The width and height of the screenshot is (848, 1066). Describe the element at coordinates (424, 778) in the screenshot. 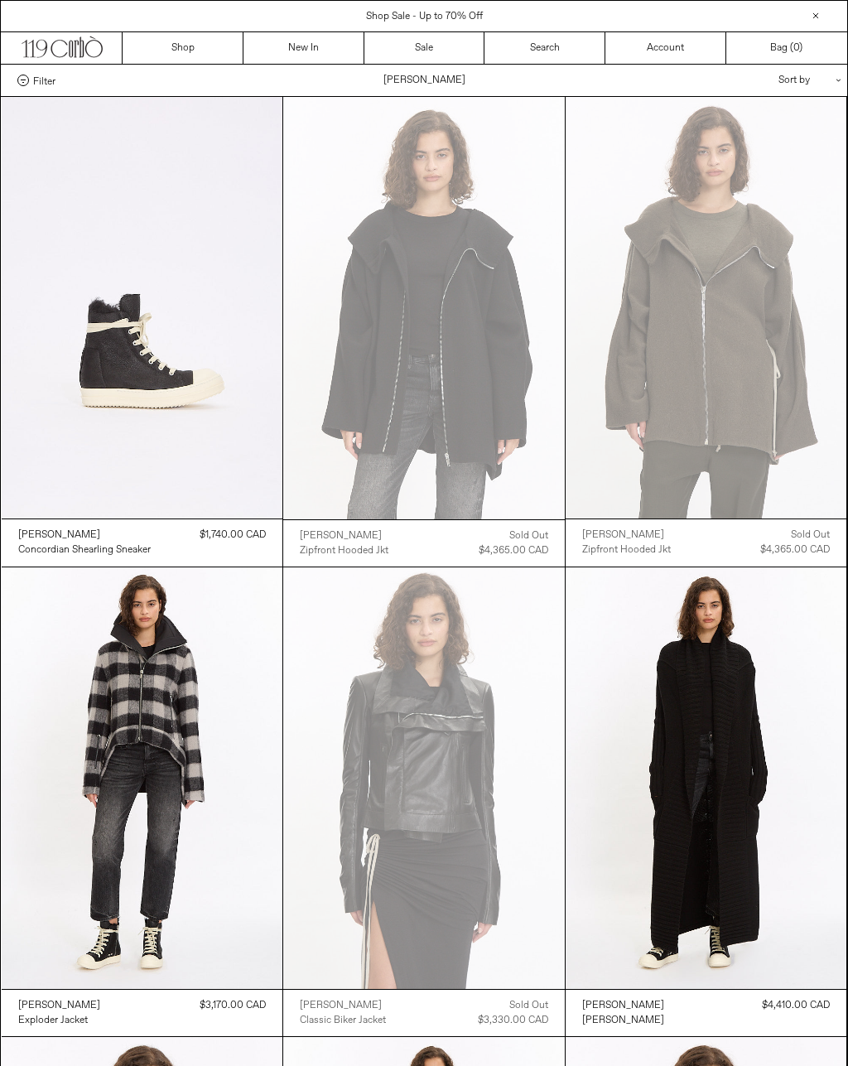

I see `img: Rick Owens Classic Biker Jacket in black` at that location.